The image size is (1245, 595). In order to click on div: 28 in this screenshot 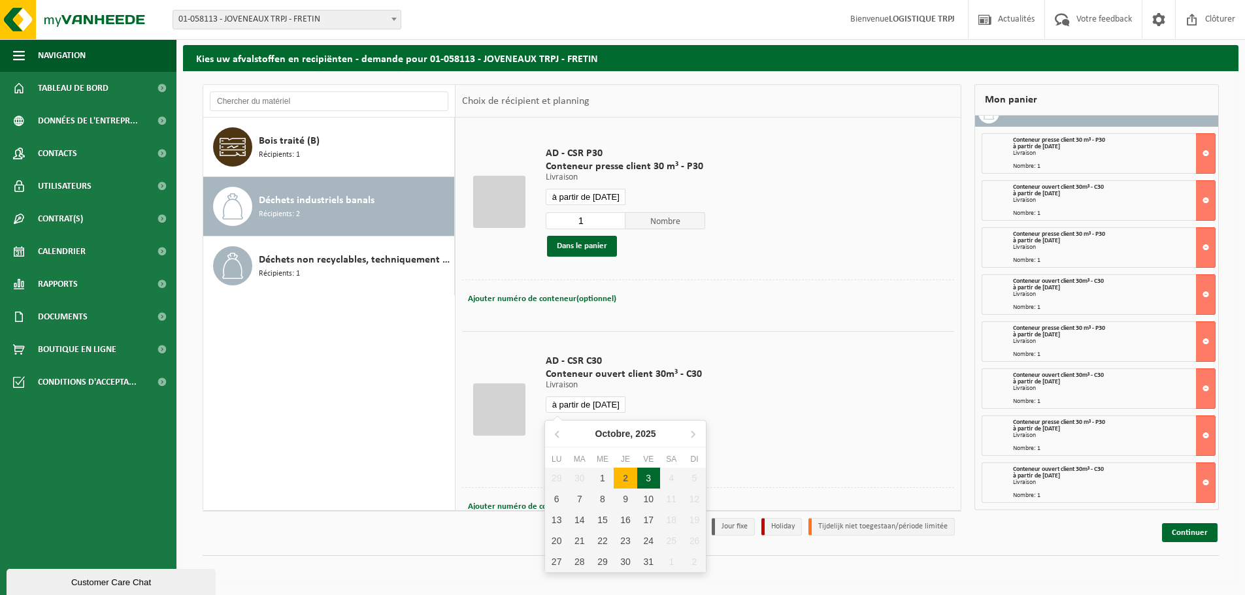, I will do `click(579, 562)`.